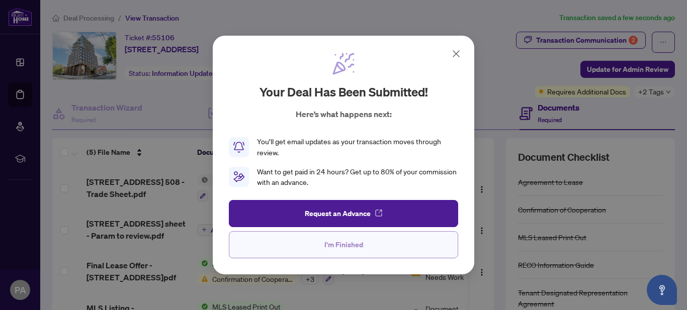 The width and height of the screenshot is (687, 310). What do you see at coordinates (357, 177) in the screenshot?
I see `div: Want to get paid in 24 hours? Get up to 80% of your commission with an advance.` at bounding box center [357, 177].